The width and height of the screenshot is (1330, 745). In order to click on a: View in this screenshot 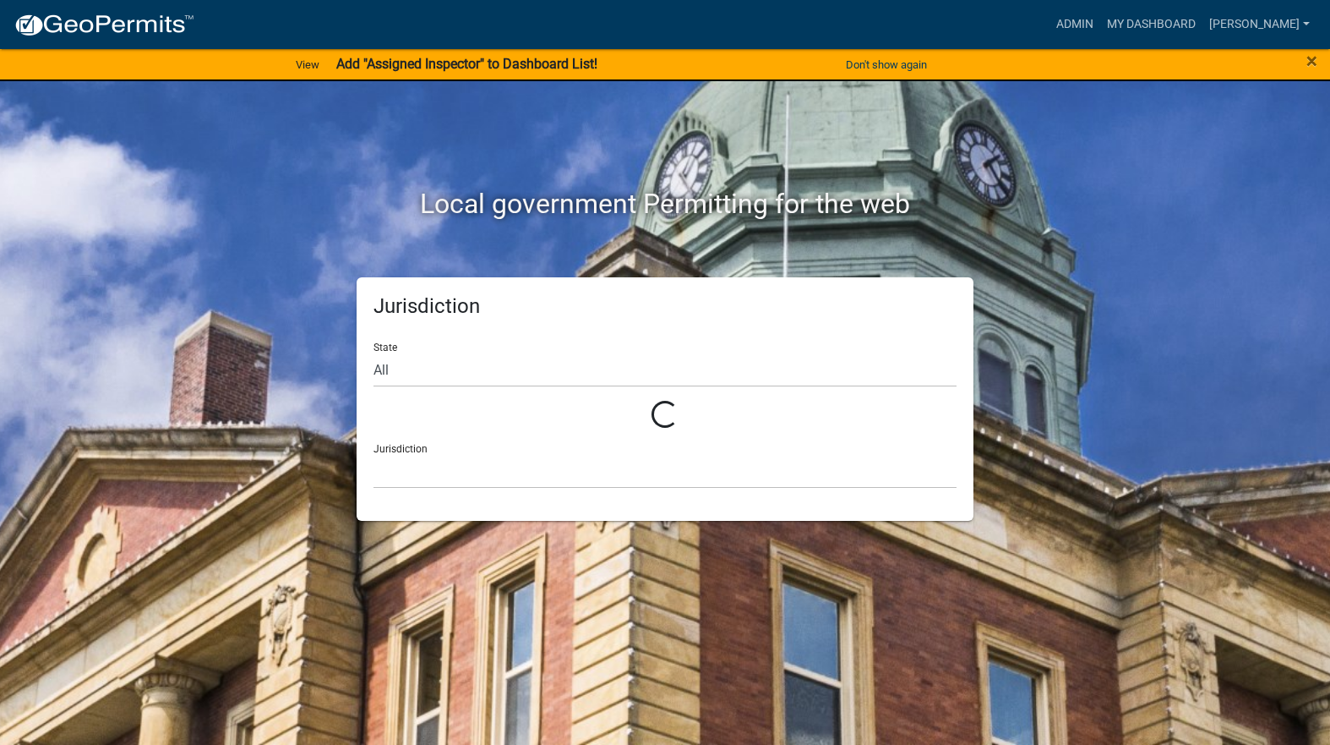, I will do `click(308, 64)`.